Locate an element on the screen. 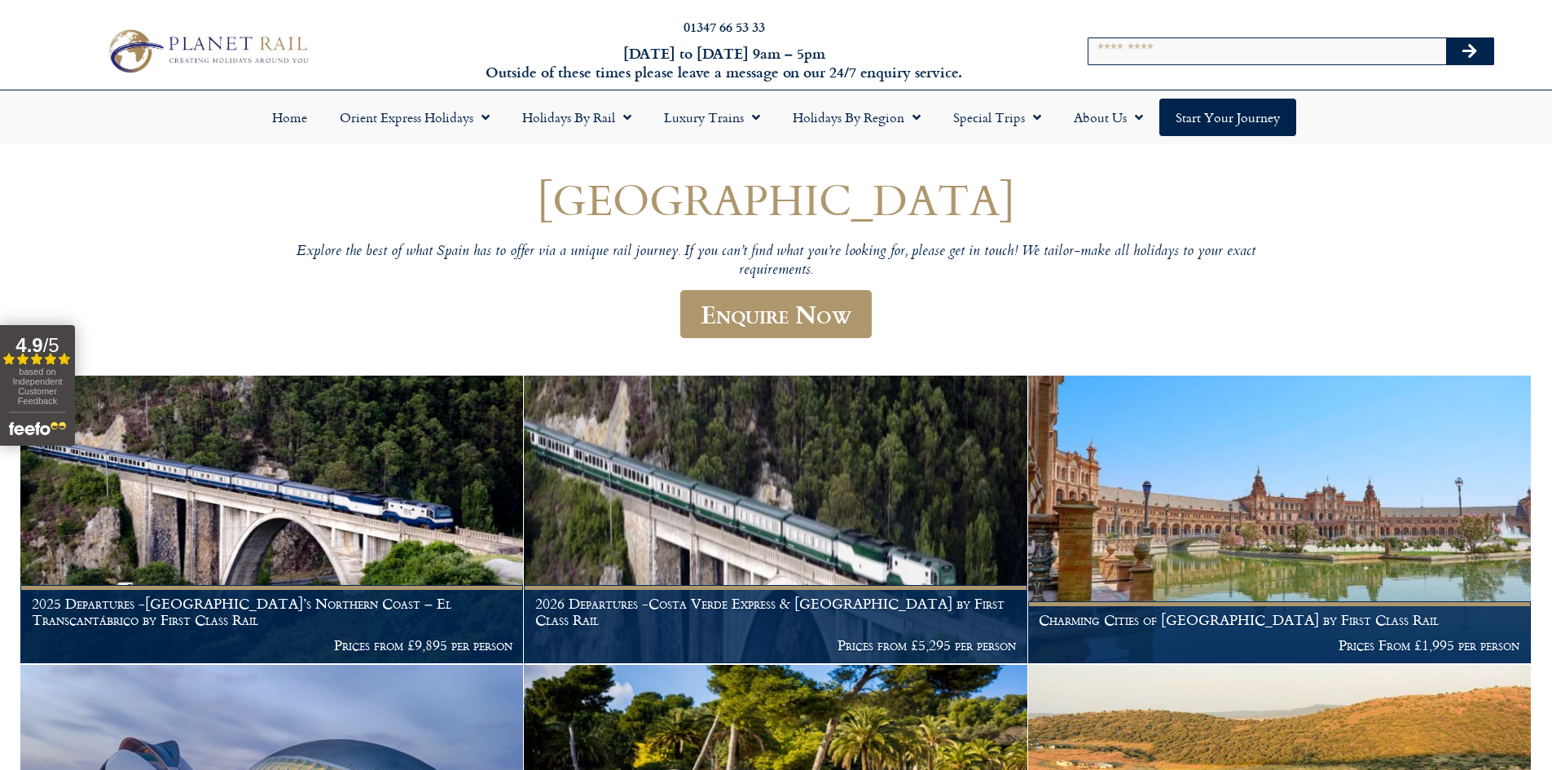  a: Enquire Now is located at coordinates (776, 314).